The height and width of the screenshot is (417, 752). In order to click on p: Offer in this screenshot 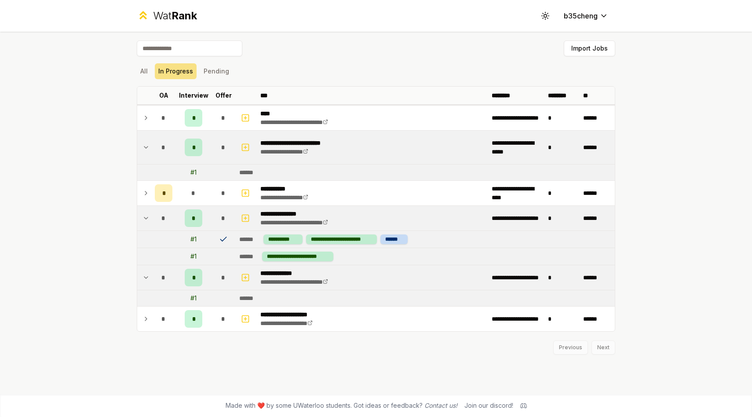, I will do `click(223, 95)`.